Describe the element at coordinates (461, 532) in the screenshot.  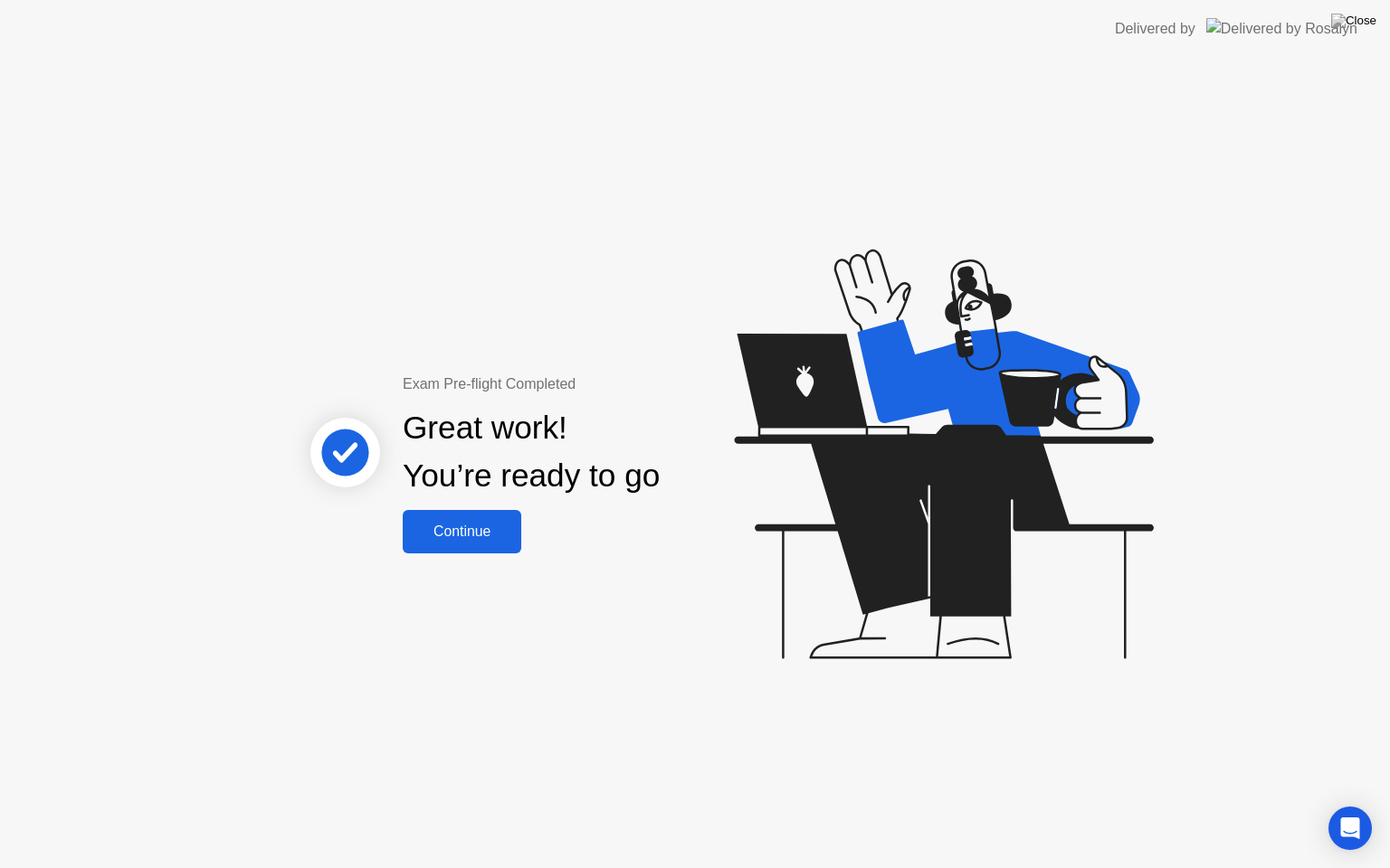
I see `div: Continue` at that location.